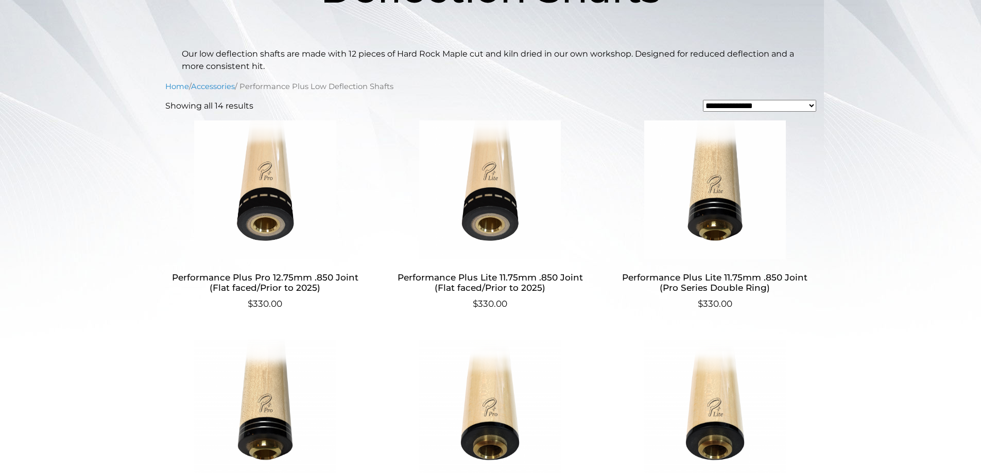 The width and height of the screenshot is (981, 473). I want to click on img: Performance Plus Pro 12.75mm .850 Joint (Flat faced/Prior to 2025), so click(265, 190).